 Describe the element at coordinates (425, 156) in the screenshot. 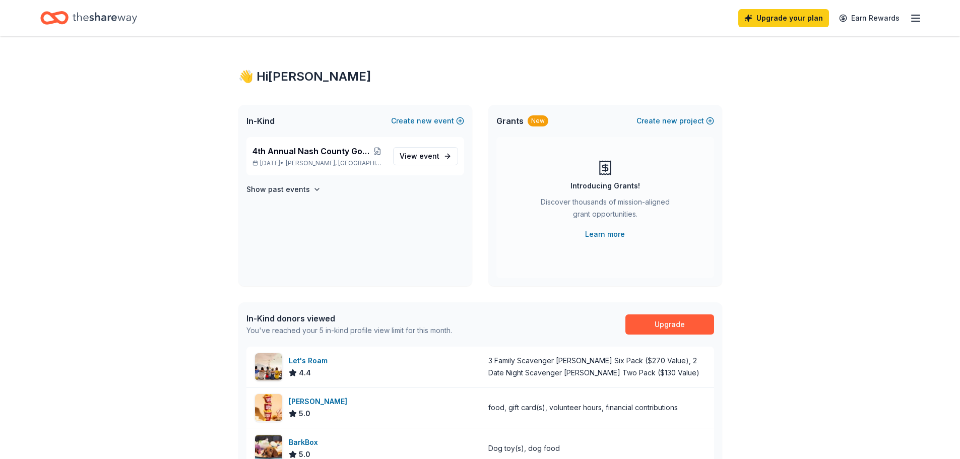

I see `a: View event` at that location.